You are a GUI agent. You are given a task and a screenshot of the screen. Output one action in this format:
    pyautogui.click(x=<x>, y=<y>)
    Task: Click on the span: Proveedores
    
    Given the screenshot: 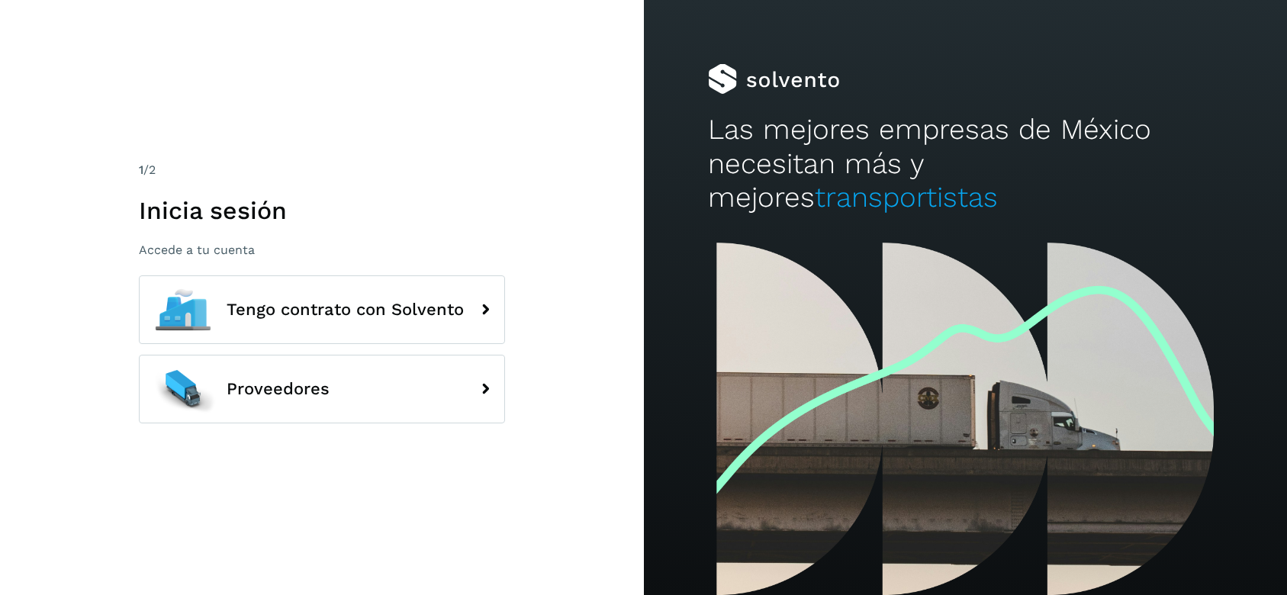 What is the action you would take?
    pyautogui.click(x=278, y=389)
    